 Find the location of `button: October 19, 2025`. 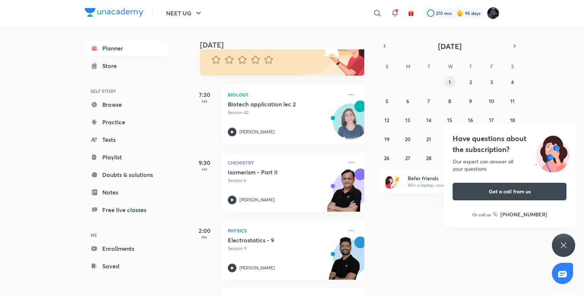

button: October 19, 2025 is located at coordinates (387, 139).